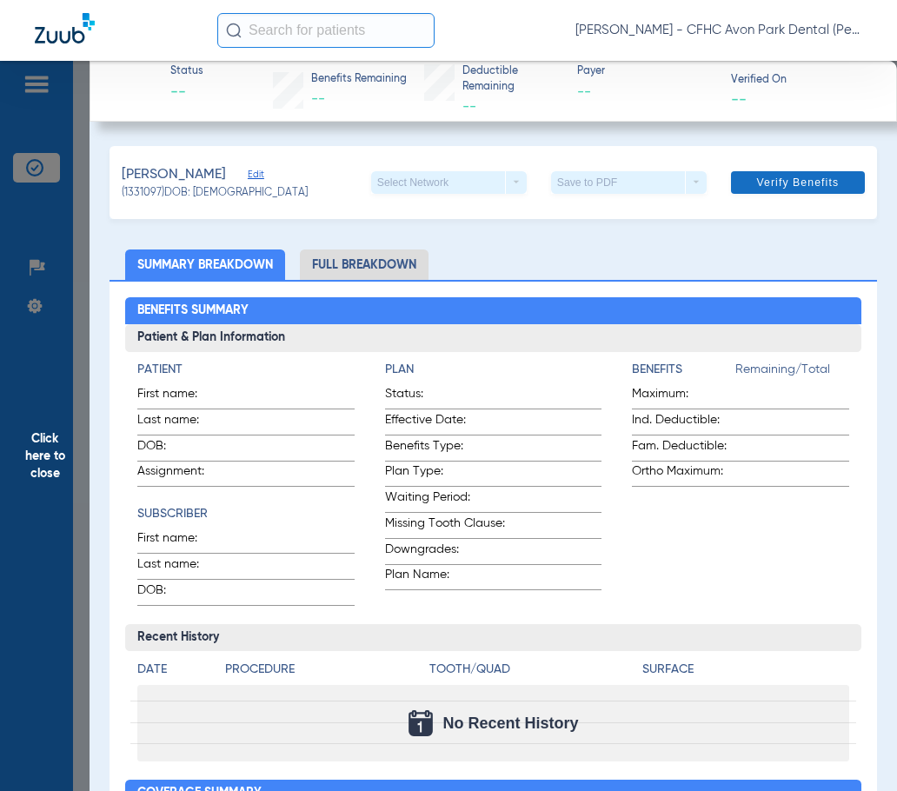 This screenshot has width=897, height=791. I want to click on span: Fam. Deductible:, so click(683, 449).